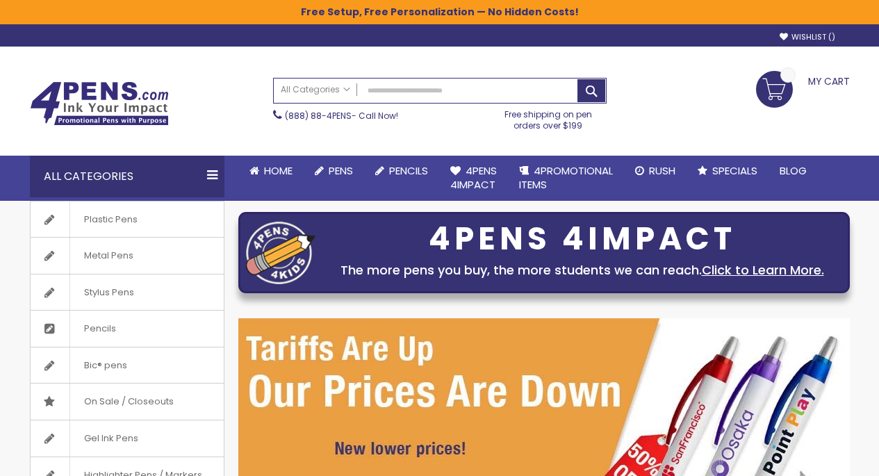 The width and height of the screenshot is (879, 476). Describe the element at coordinates (793, 171) in the screenshot. I see `a: Blog` at that location.